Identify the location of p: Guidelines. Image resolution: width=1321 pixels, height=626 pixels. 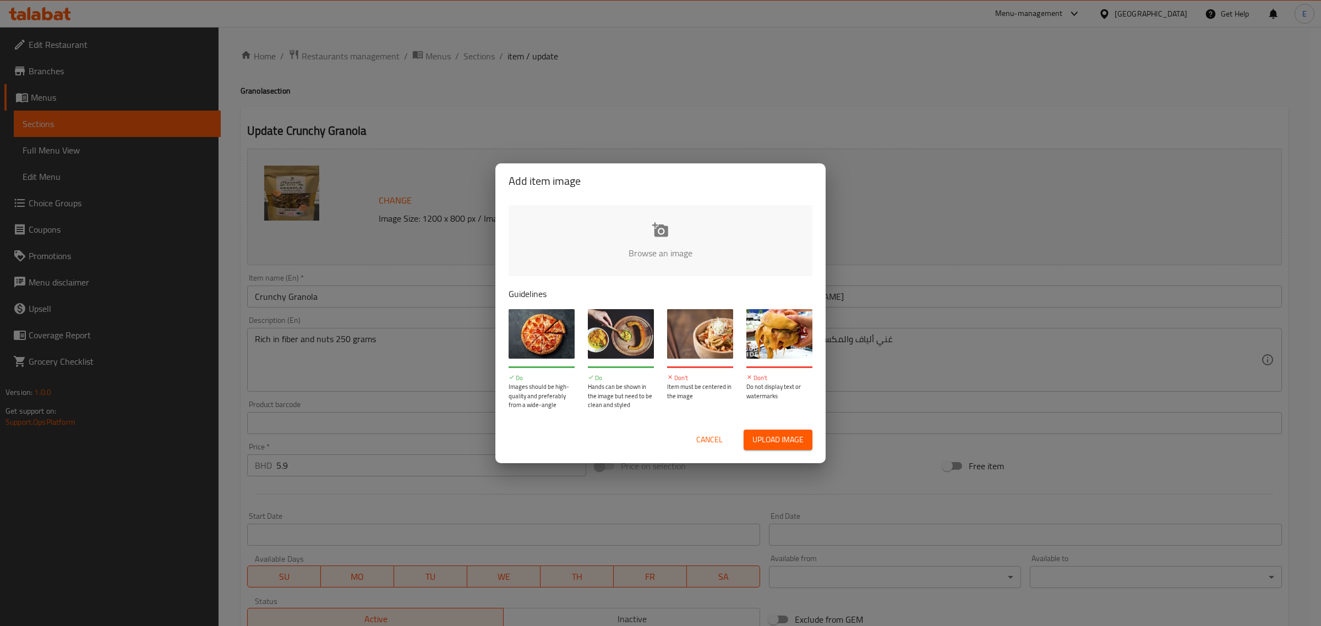
(660, 294).